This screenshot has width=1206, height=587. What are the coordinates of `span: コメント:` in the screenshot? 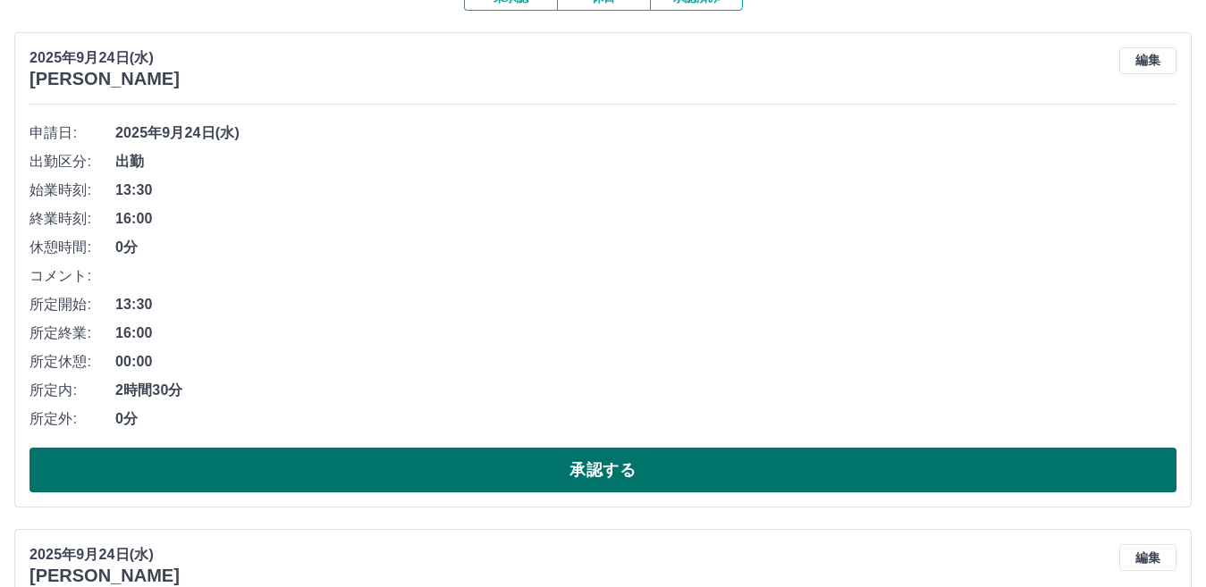 It's located at (72, 276).